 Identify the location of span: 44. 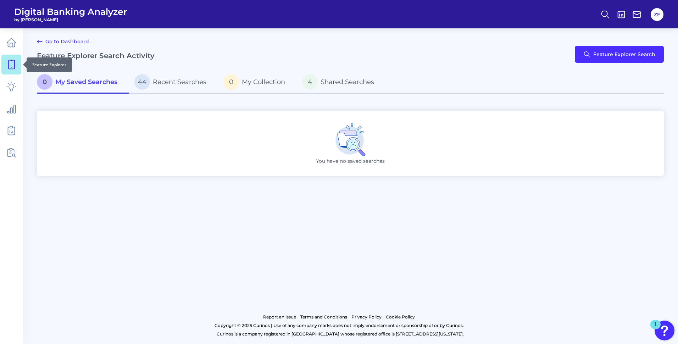
(142, 82).